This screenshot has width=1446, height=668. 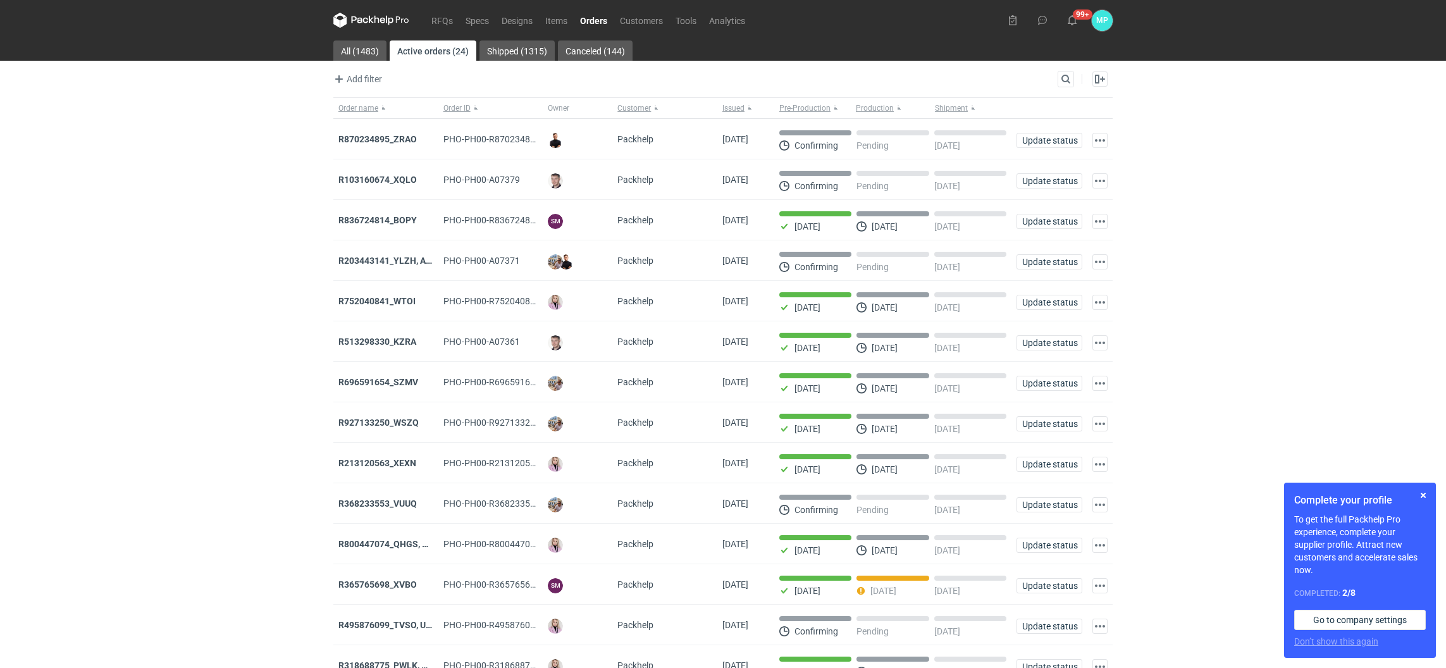 I want to click on span: Shipment, so click(x=951, y=108).